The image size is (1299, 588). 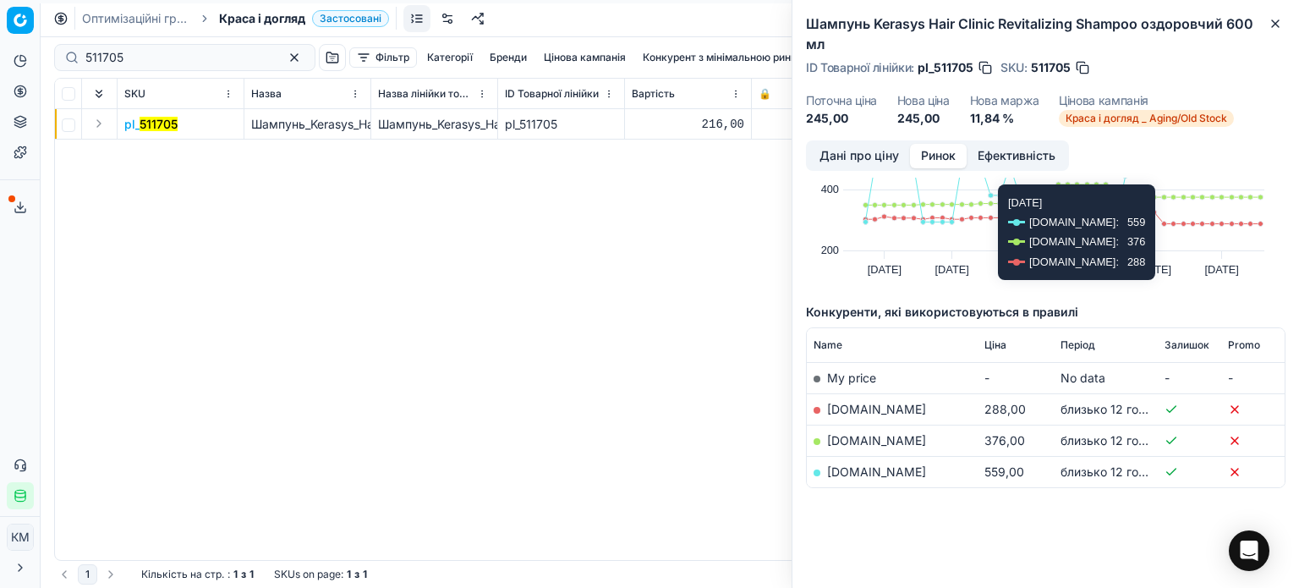 I want to click on span: Період, so click(x=1078, y=345).